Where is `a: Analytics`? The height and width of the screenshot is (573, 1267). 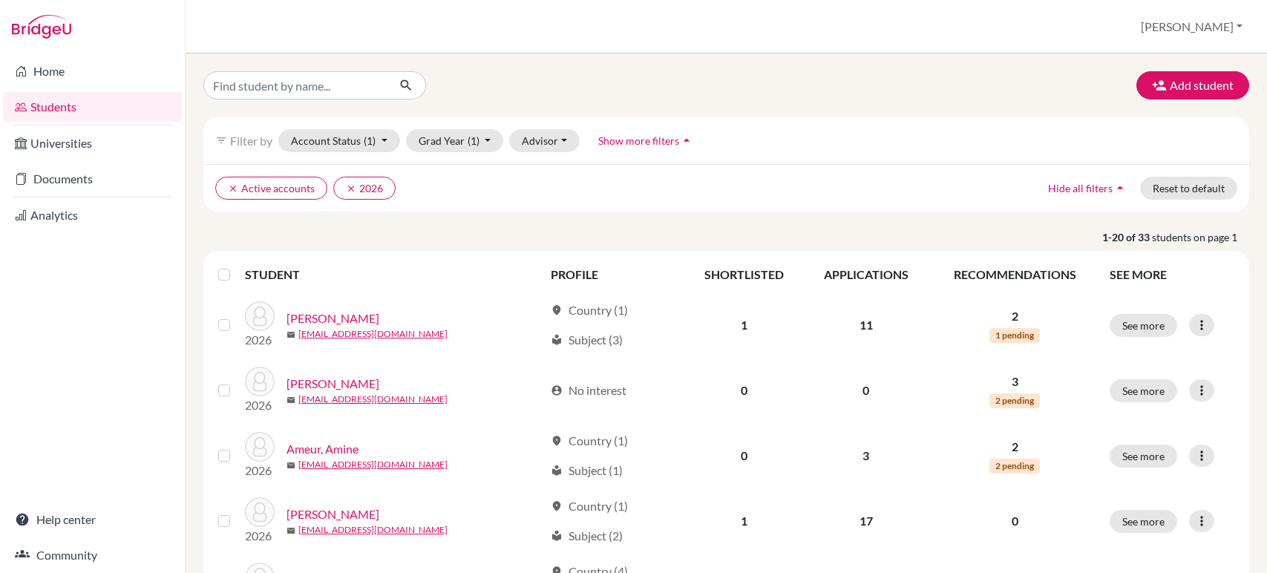
a: Analytics is located at coordinates (92, 215).